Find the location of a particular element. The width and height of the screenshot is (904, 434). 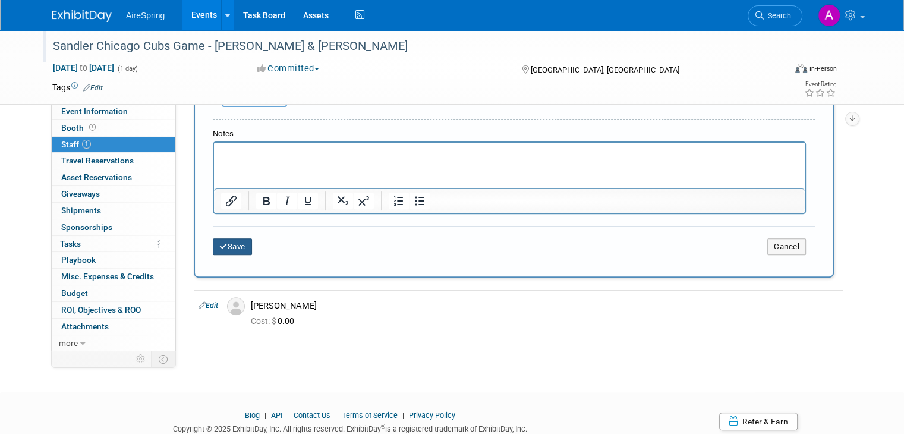

a: Giveaways is located at coordinates (114, 194).